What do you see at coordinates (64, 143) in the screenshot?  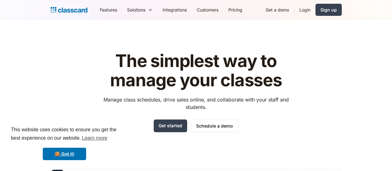 I see `div: cookieconsent` at bounding box center [64, 143].